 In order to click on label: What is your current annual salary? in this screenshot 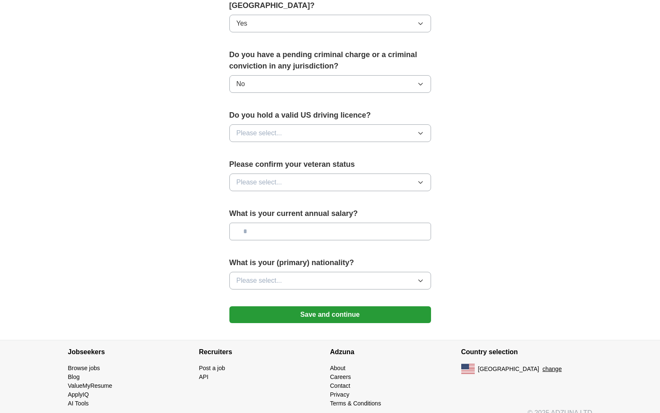, I will do `click(330, 214)`.